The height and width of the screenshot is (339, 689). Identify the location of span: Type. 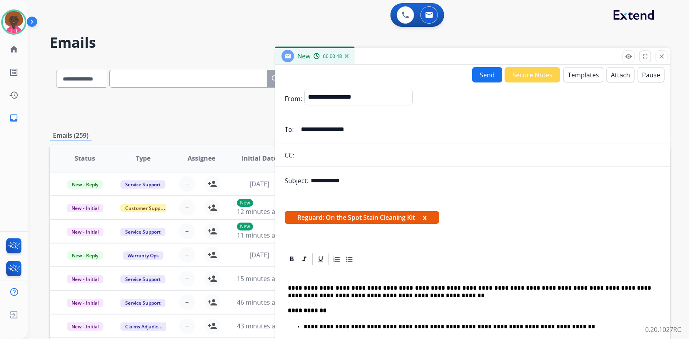
(143, 158).